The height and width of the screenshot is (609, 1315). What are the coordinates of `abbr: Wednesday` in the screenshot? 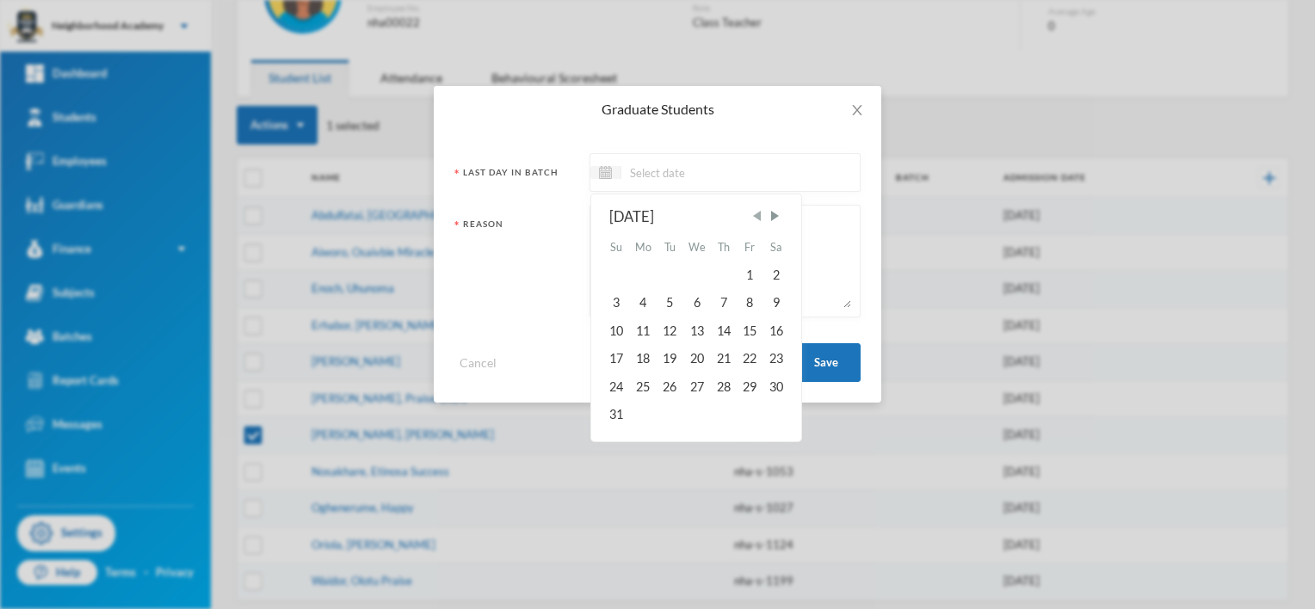 It's located at (697, 247).